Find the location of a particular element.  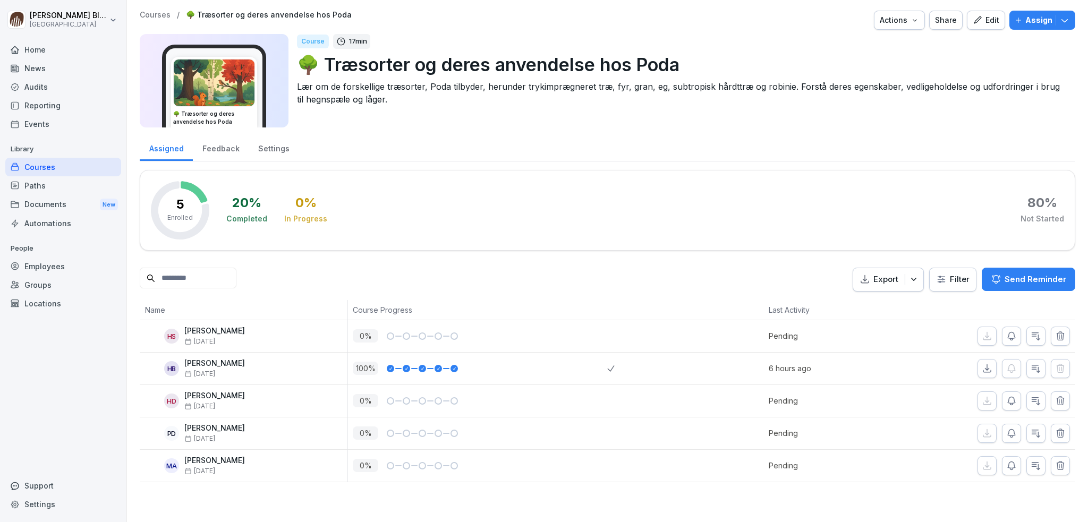

div: Actions is located at coordinates (900, 20).